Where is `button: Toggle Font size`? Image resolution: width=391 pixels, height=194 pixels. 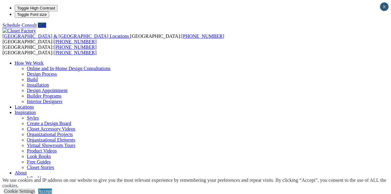
button: Toggle Font size is located at coordinates (32, 14).